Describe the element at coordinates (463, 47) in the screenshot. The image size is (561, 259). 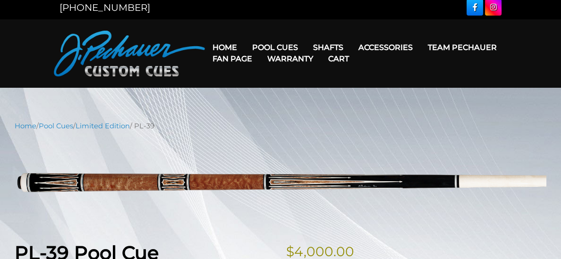
I see `a: Team Pechauer` at that location.